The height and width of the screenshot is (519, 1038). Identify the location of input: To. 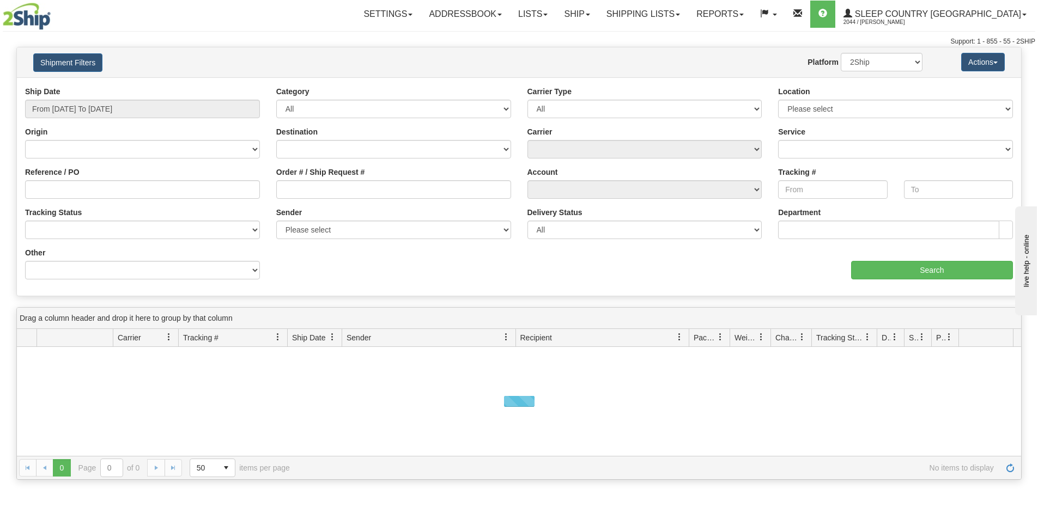
(959, 190).